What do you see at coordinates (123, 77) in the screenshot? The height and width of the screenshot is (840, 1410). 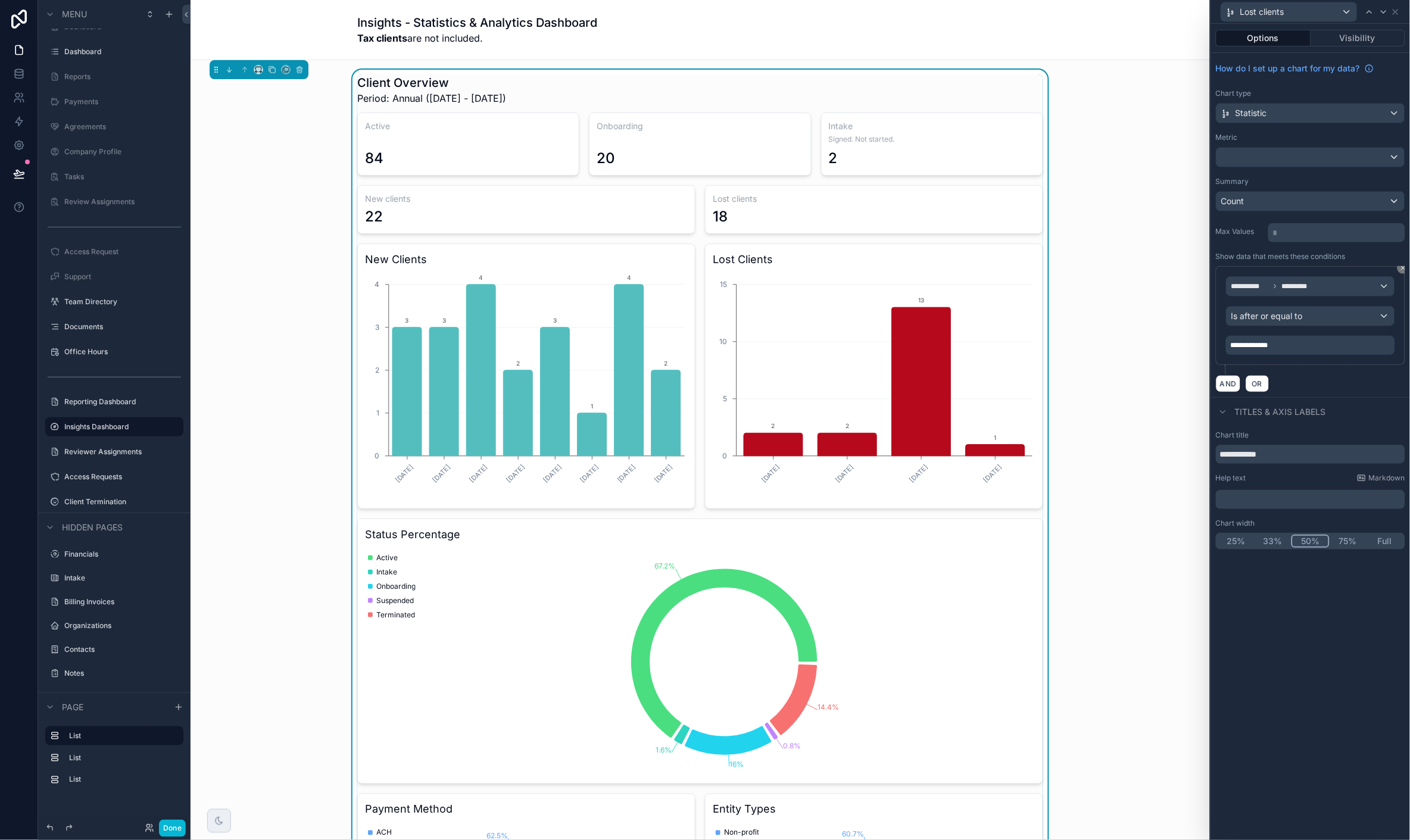 I see `a: Reports` at bounding box center [123, 77].